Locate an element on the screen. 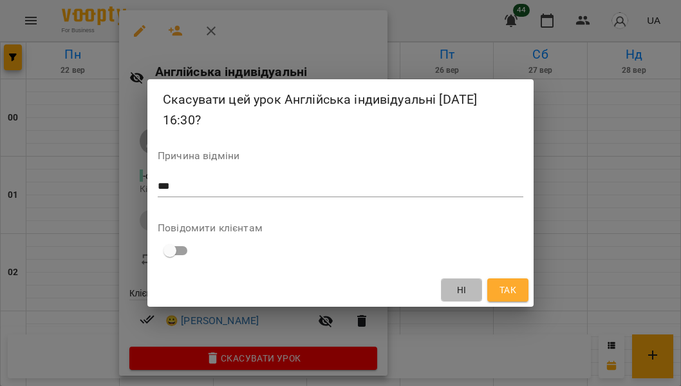 The image size is (681, 386). label: Повідомити клієнтам is located at coordinates (341, 228).